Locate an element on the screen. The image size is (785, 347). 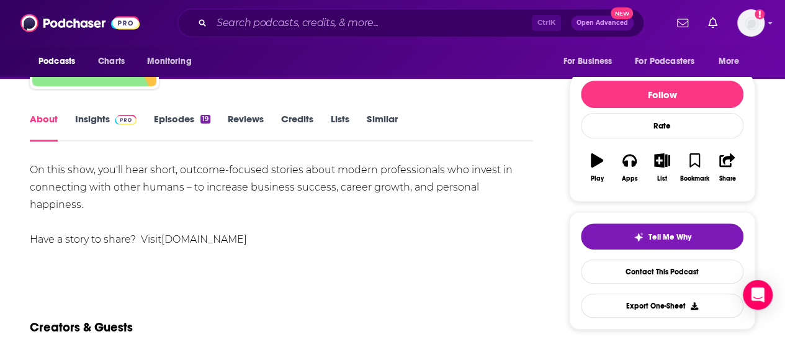
div: Apps is located at coordinates (630, 179).